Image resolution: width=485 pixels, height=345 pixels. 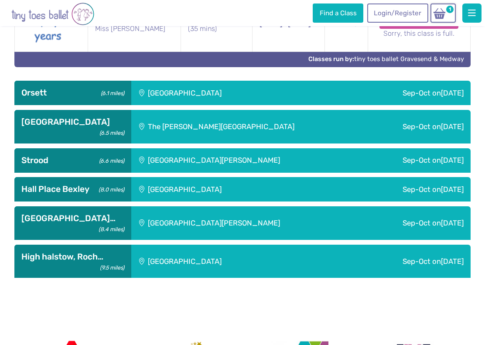 What do you see at coordinates (420, 34) in the screenshot?
I see `small: Sorry, this class is full.` at bounding box center [420, 34].